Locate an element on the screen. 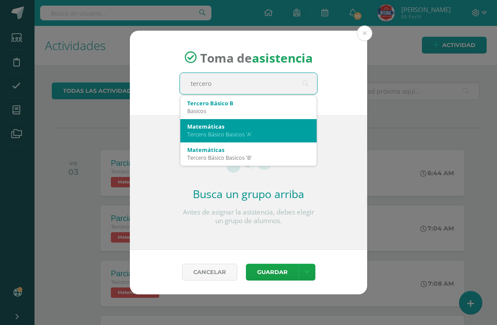 The image size is (497, 325). button: Guardar is located at coordinates (272, 272).